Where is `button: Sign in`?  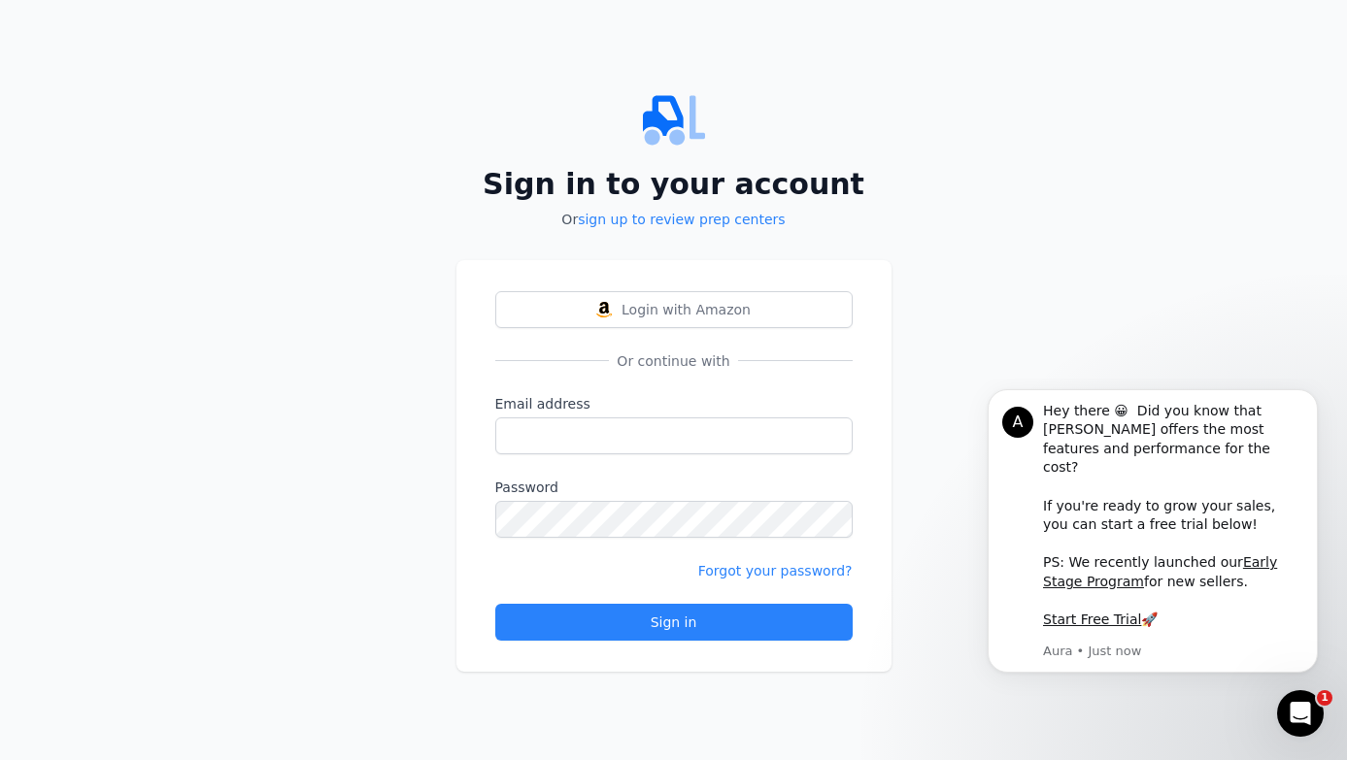 button: Sign in is located at coordinates (674, 623).